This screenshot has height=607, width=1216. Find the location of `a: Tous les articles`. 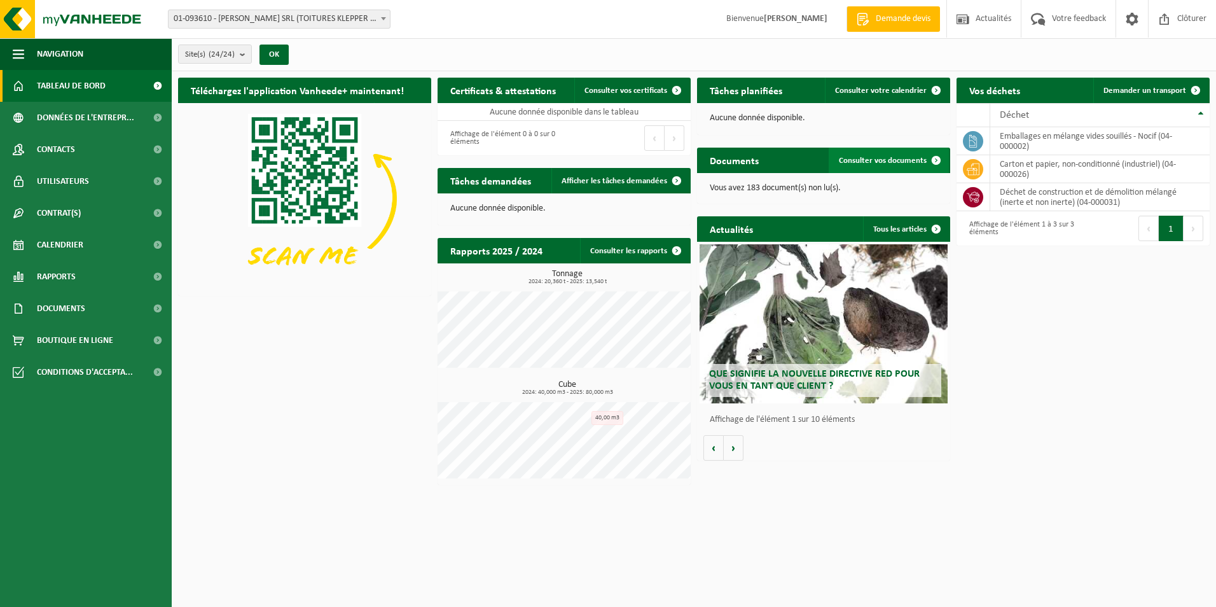

a: Tous les articles is located at coordinates (906, 229).